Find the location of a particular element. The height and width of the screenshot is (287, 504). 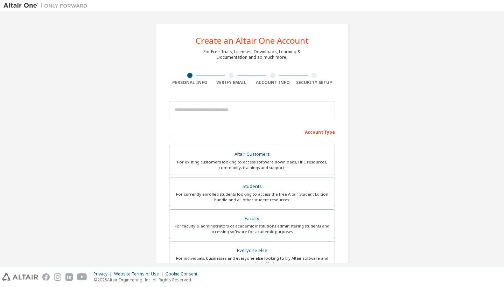

div: For faculty & administrators of academic institutions administering students and accessing softwa... is located at coordinates (252, 229).